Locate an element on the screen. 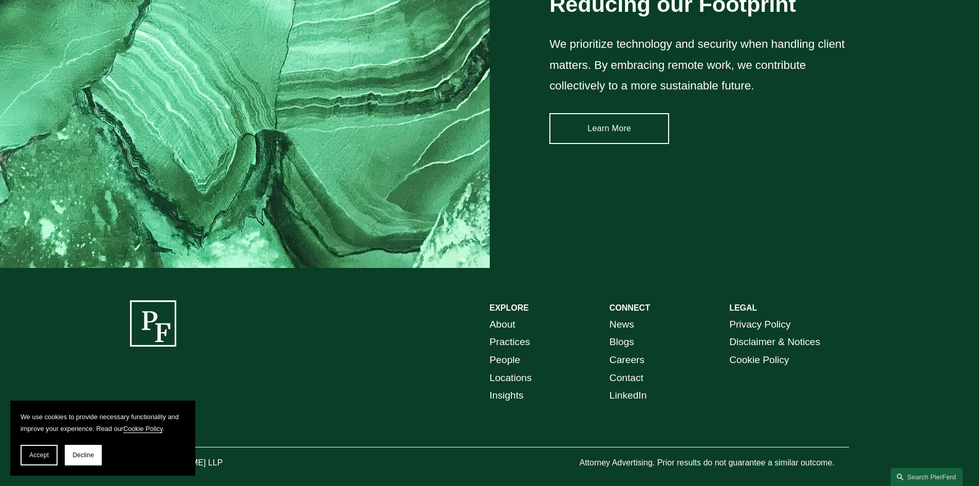 This screenshot has width=979, height=486. a: LinkedIn is located at coordinates (628, 395).